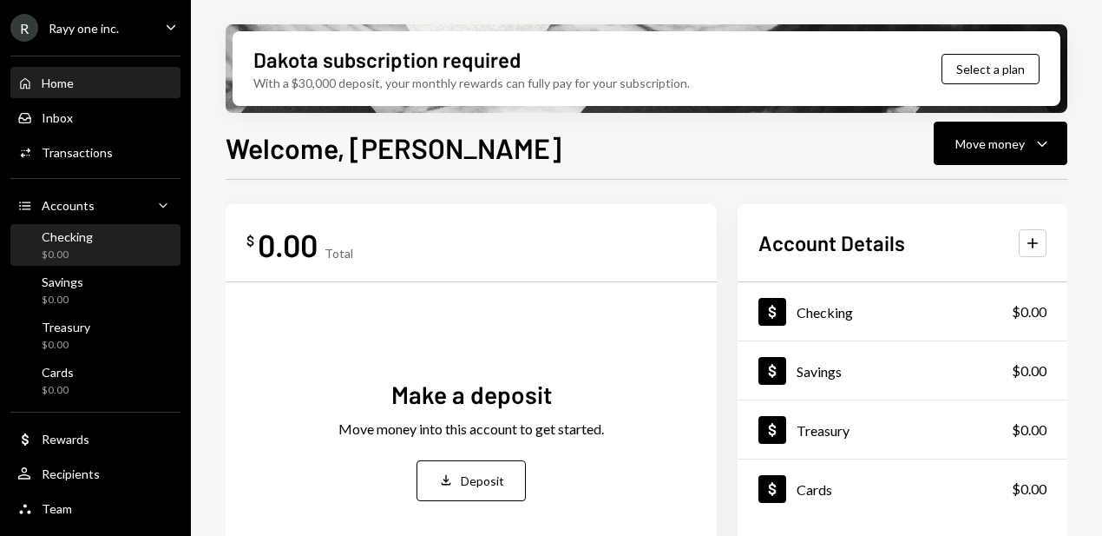 The height and width of the screenshot is (536, 1102). Describe the element at coordinates (57, 82) in the screenshot. I see `div: Home` at that location.